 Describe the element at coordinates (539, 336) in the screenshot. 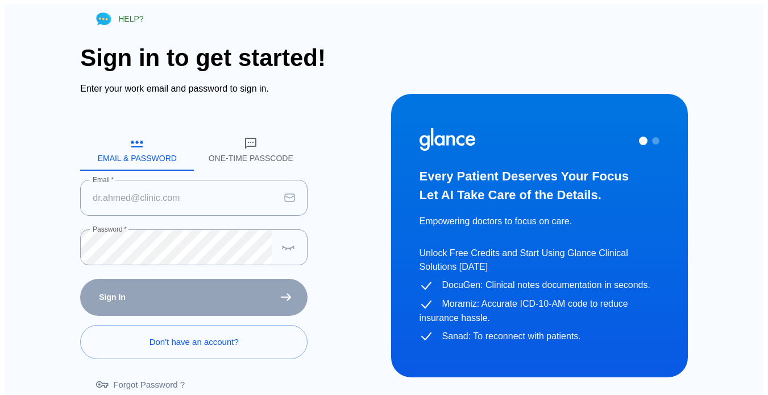

I see `p: Sanad: To reconnect with patients.` at that location.